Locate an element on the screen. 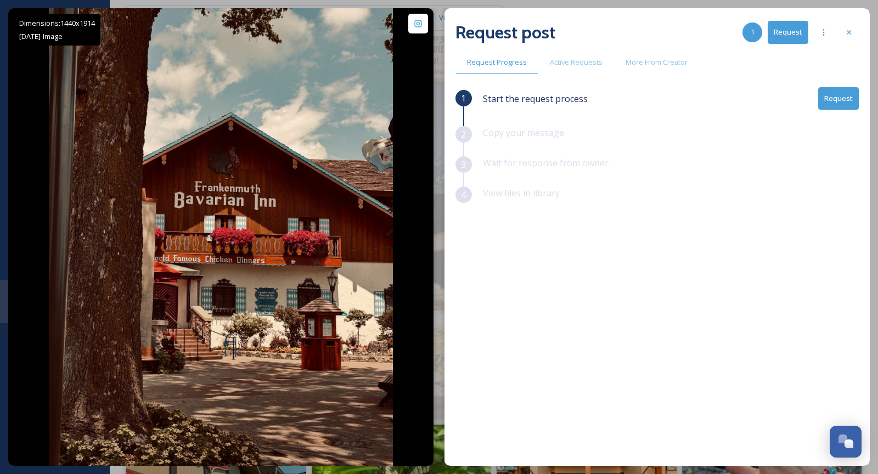 This screenshot has height=474, width=878. img: 📍 Frankenmuth, Michigan — A Taste of Bavaria in the Midwest! Charming vibes, flower-filled balcon... is located at coordinates (221, 237).